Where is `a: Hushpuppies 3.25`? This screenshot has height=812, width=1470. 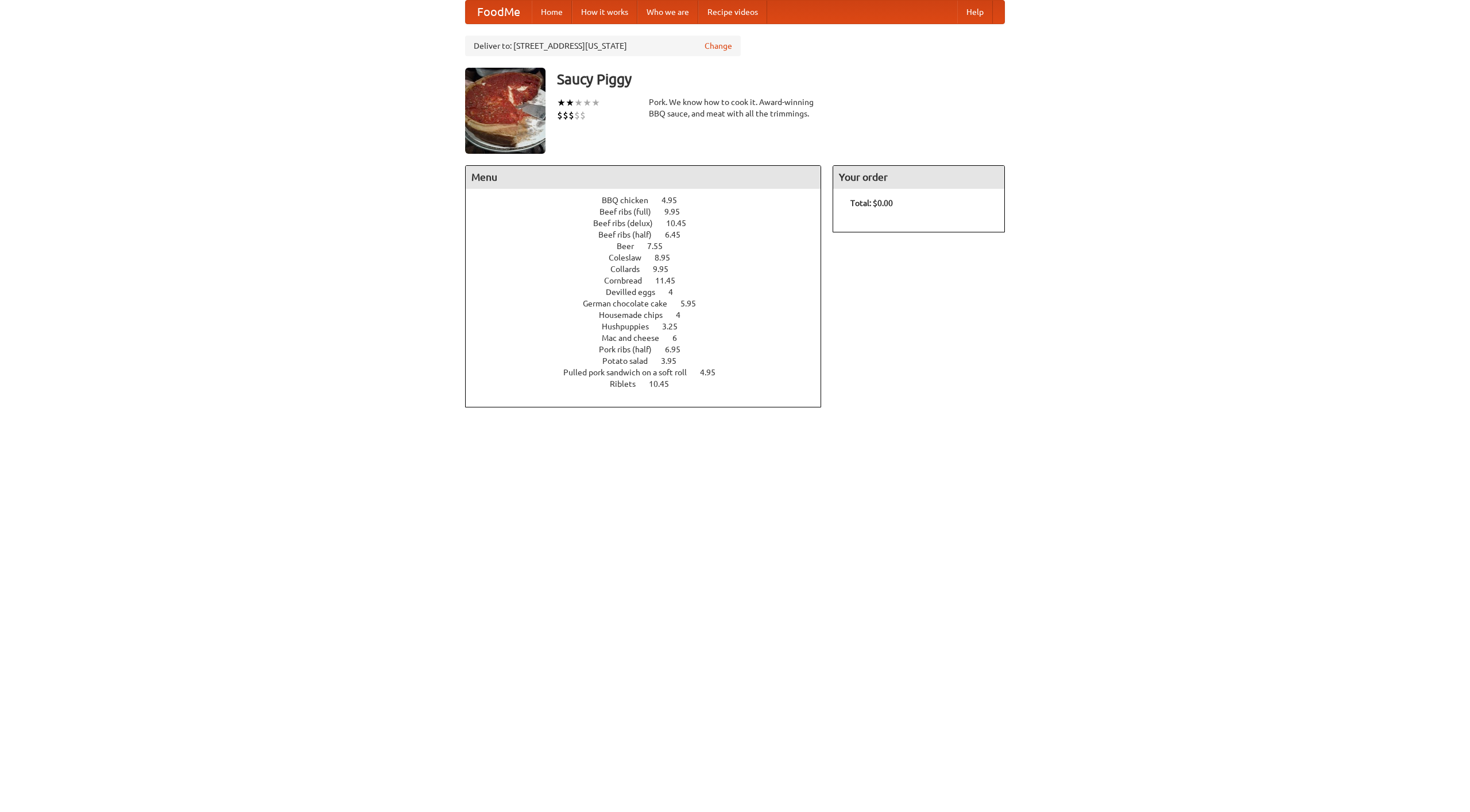 a: Hushpuppies 3.25 is located at coordinates (650, 327).